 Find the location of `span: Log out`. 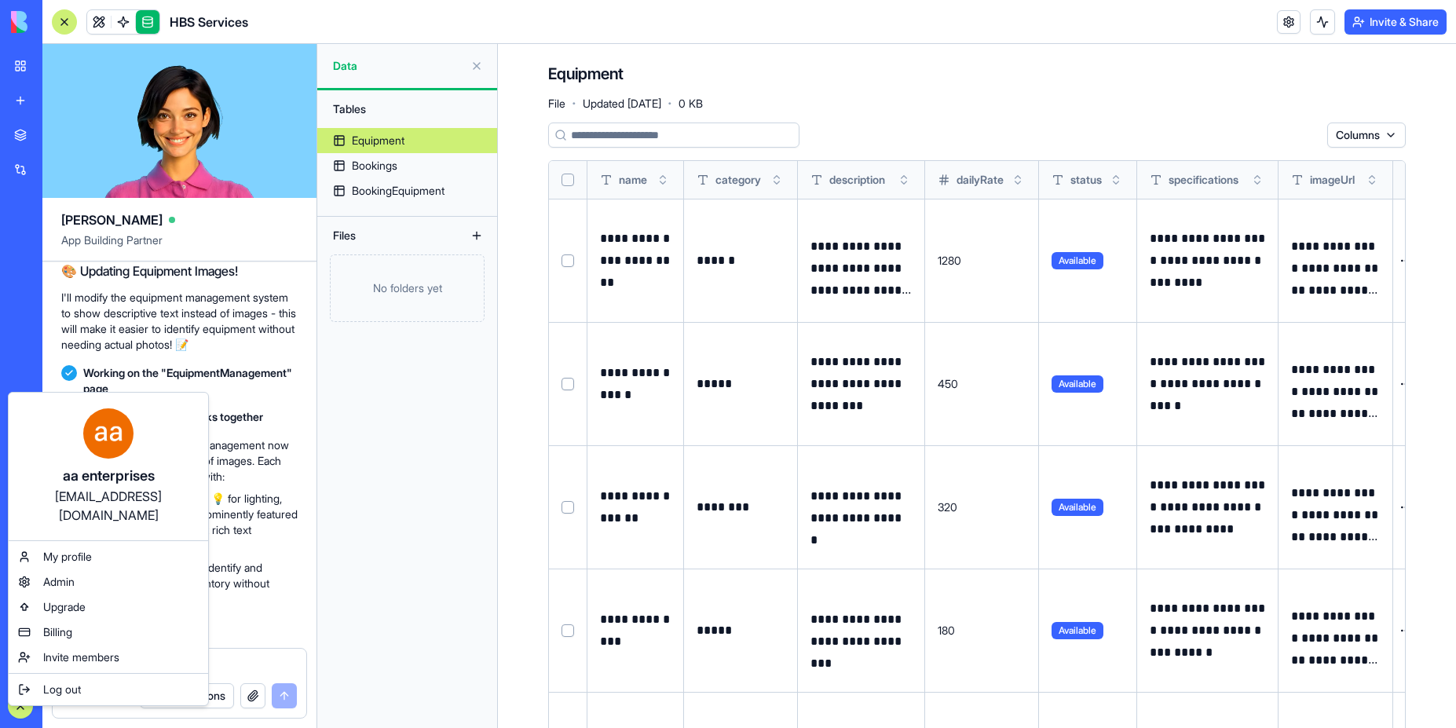

span: Log out is located at coordinates (62, 690).